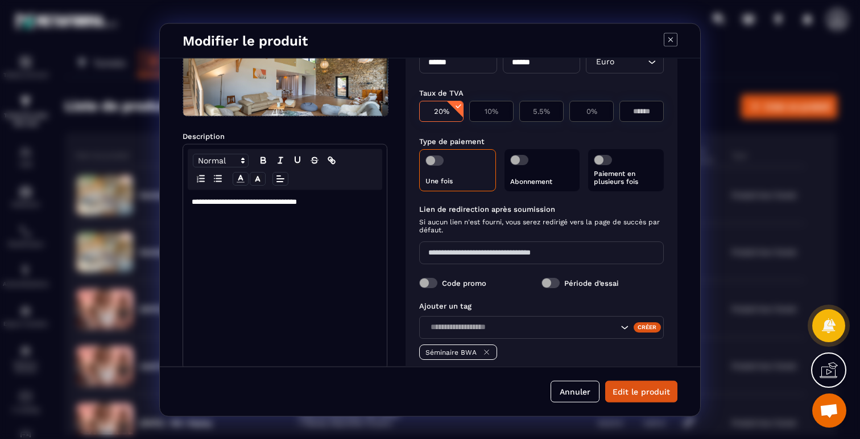 Image resolution: width=860 pixels, height=439 pixels. I want to click on p: Une fois, so click(457, 180).